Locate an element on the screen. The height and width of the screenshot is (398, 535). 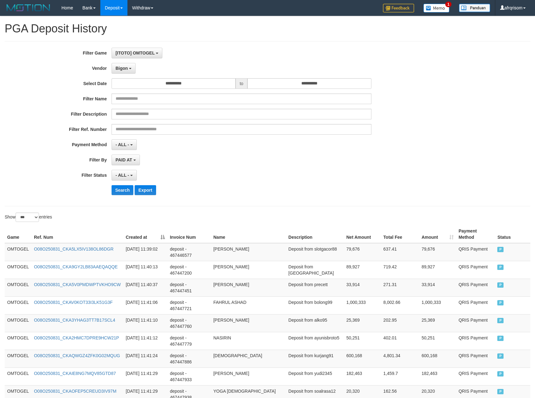
th: Net Amount is located at coordinates (363, 234).